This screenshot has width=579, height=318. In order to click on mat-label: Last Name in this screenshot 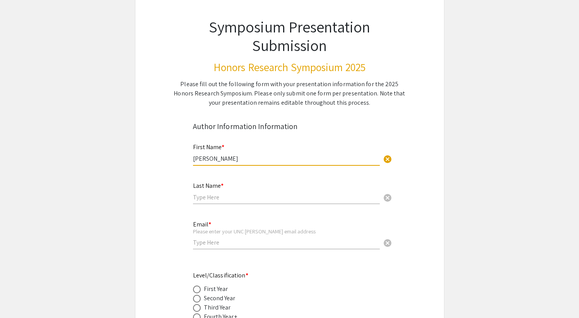, I will do `click(208, 186)`.